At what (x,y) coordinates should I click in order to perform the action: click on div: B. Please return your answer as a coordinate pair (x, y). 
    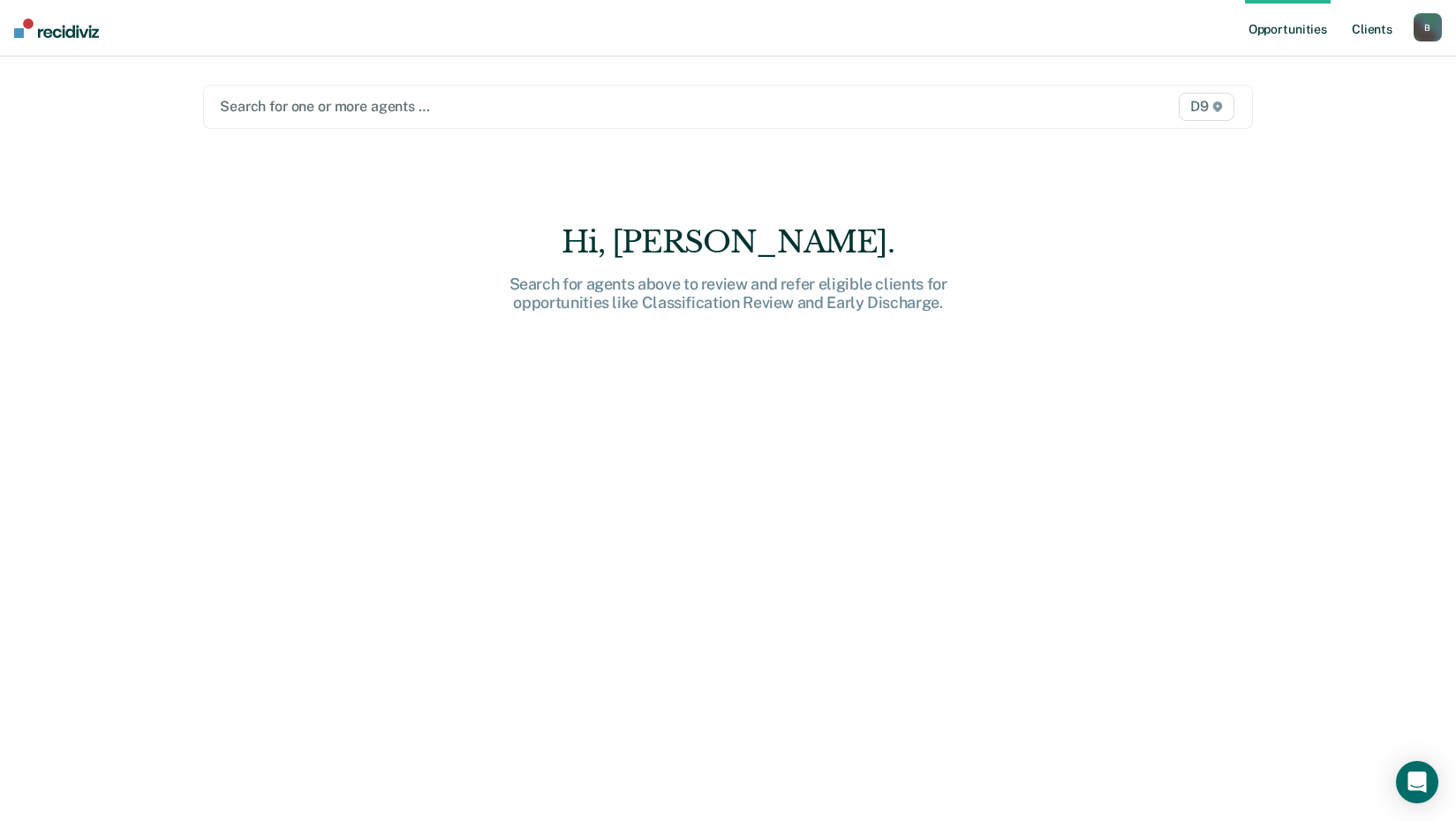
    Looking at the image, I should click on (1427, 28).